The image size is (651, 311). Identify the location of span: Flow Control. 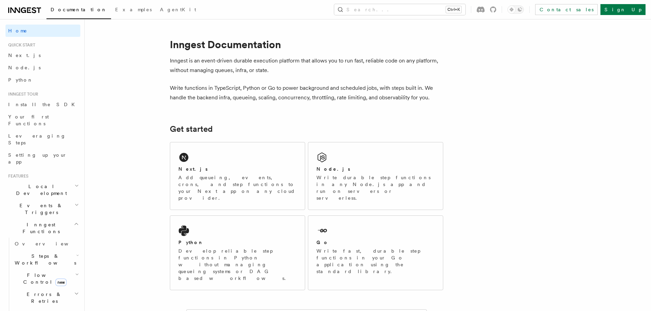
(43, 279).